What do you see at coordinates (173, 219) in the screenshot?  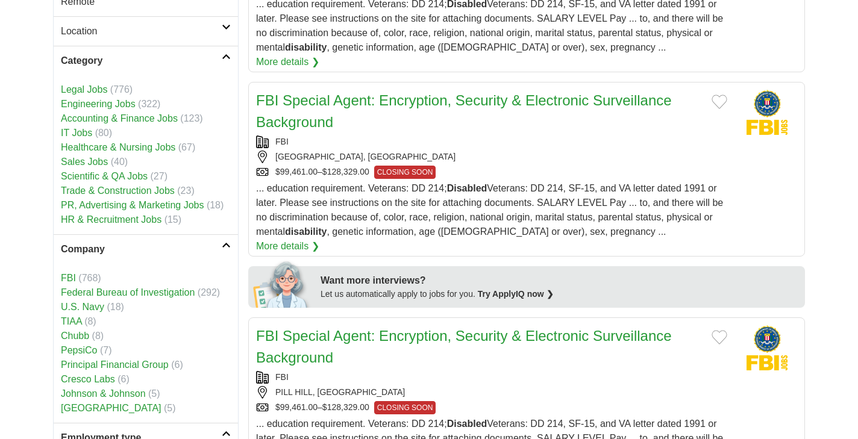 I see `span: (15)` at bounding box center [173, 219].